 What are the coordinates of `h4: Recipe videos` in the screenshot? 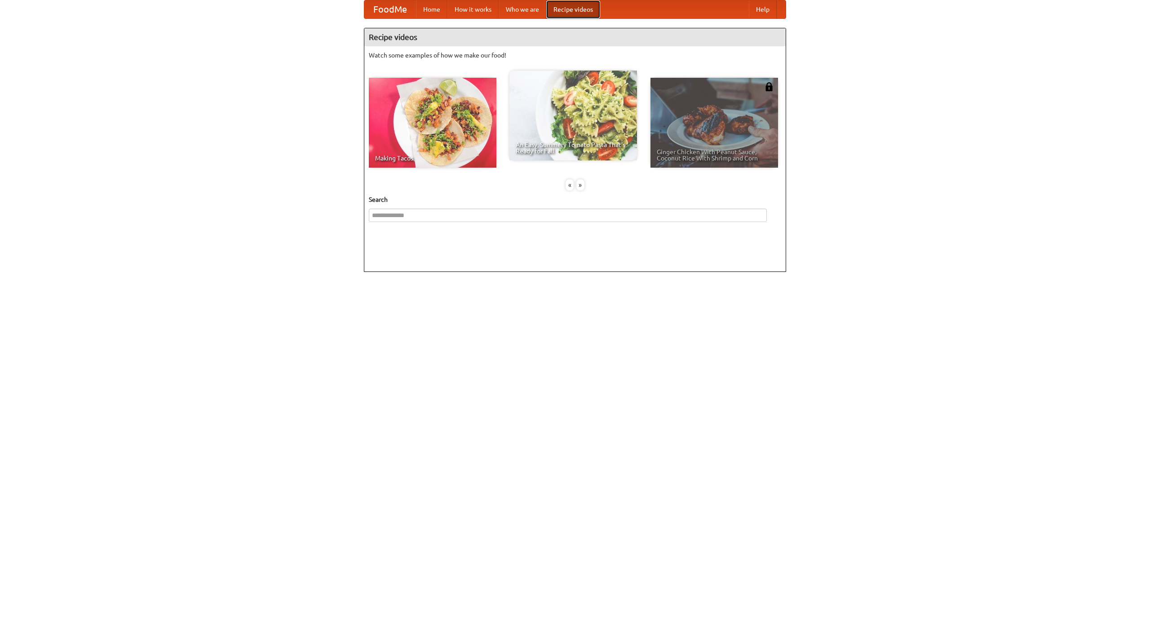 It's located at (575, 37).